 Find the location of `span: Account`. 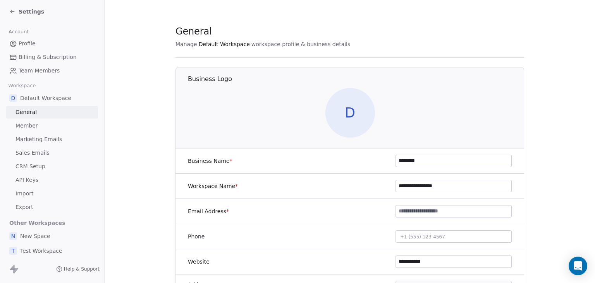

span: Account is located at coordinates (19, 32).